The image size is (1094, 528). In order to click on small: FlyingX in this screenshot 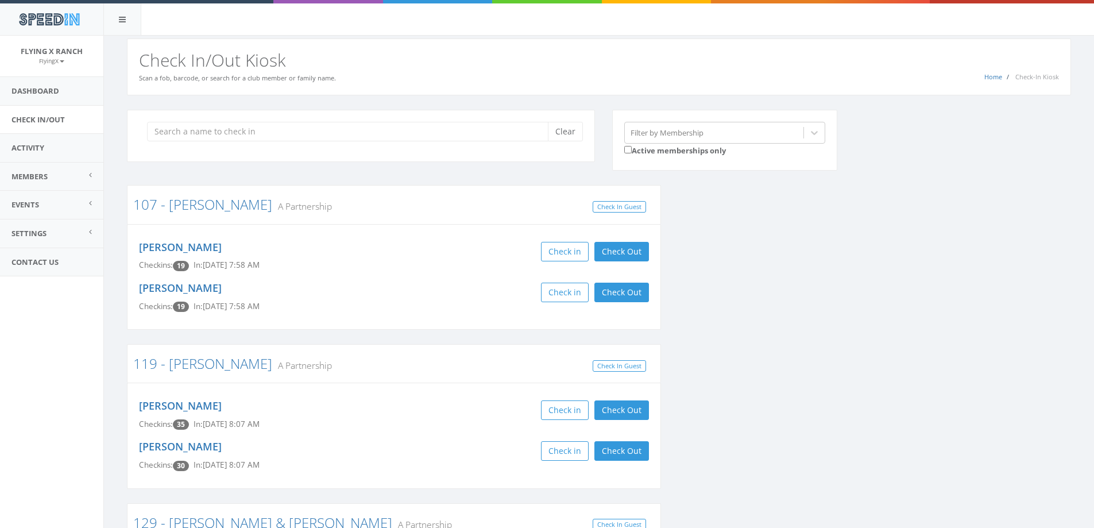, I will do `click(52, 61)`.